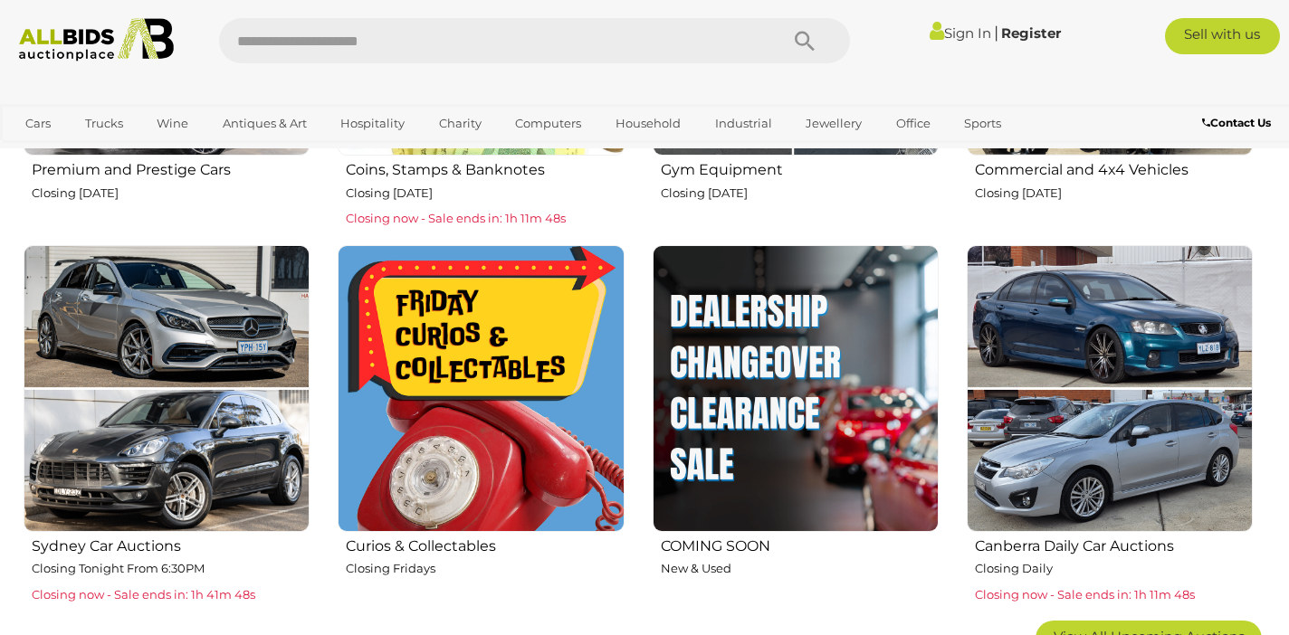 This screenshot has width=1289, height=635. What do you see at coordinates (484, 568) in the screenshot?
I see `p: Closing Fridays` at bounding box center [484, 568].